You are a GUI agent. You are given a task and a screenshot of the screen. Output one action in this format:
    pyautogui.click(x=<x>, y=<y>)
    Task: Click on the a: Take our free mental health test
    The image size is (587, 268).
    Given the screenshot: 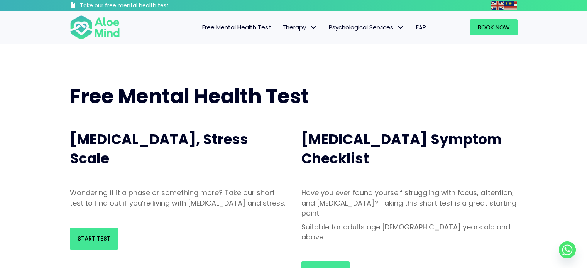 What is the action you would take?
    pyautogui.click(x=140, y=6)
    